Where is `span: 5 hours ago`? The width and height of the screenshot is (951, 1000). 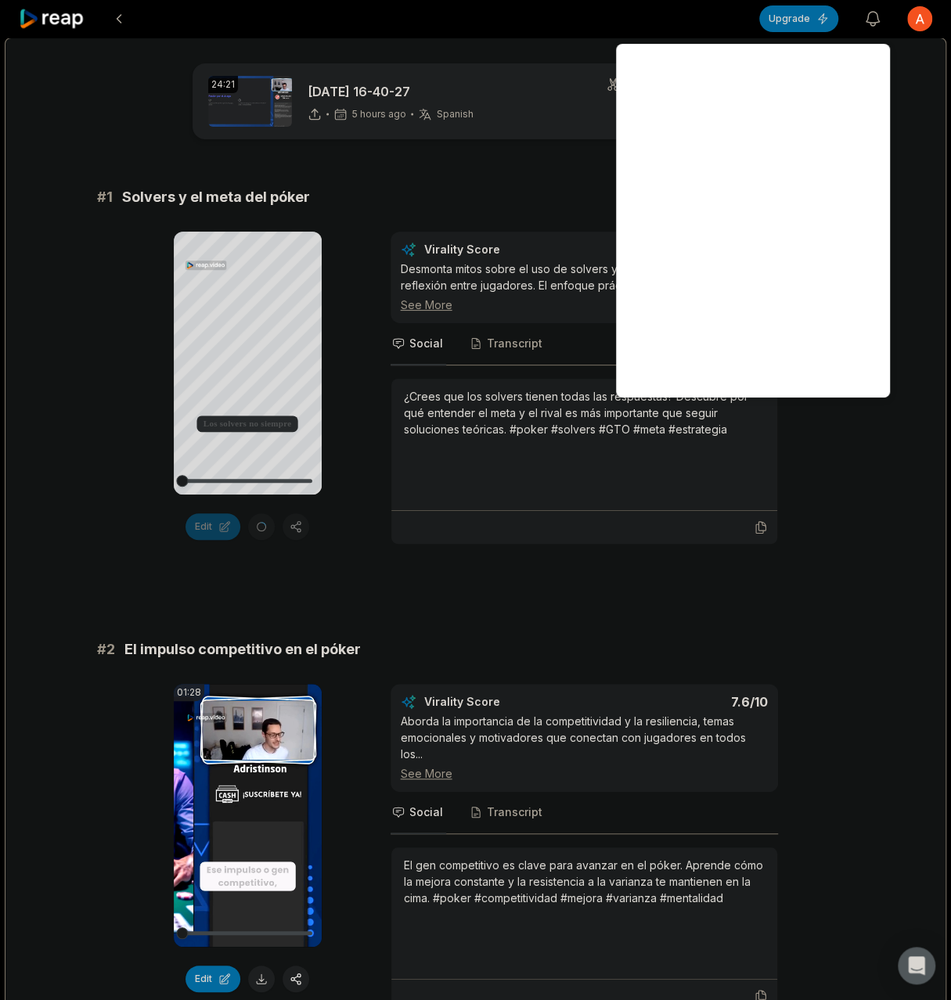 span: 5 hours ago is located at coordinates (379, 114).